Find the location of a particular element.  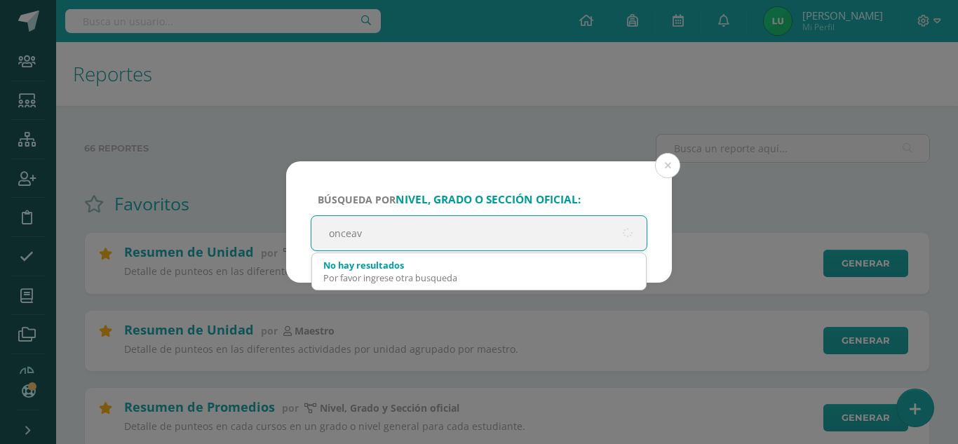

span: Búsqueda por is located at coordinates (449, 199).